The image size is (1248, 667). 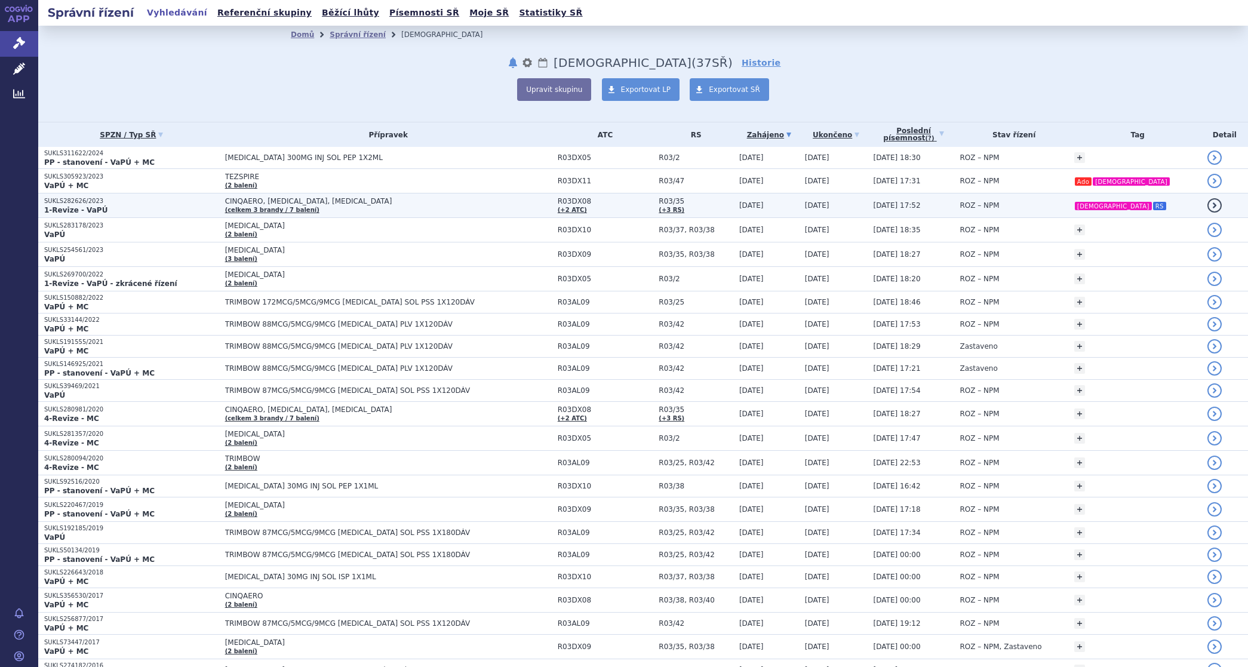 What do you see at coordinates (692, 134) in the screenshot?
I see `th: RS` at bounding box center [692, 134].